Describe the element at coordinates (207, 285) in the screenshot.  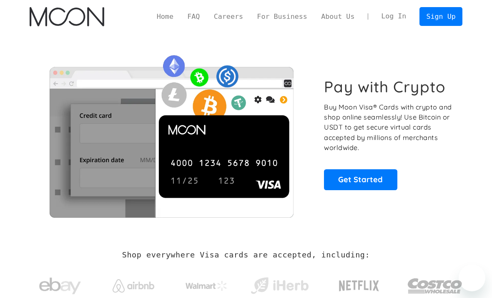
I see `img: Walmart` at that location.